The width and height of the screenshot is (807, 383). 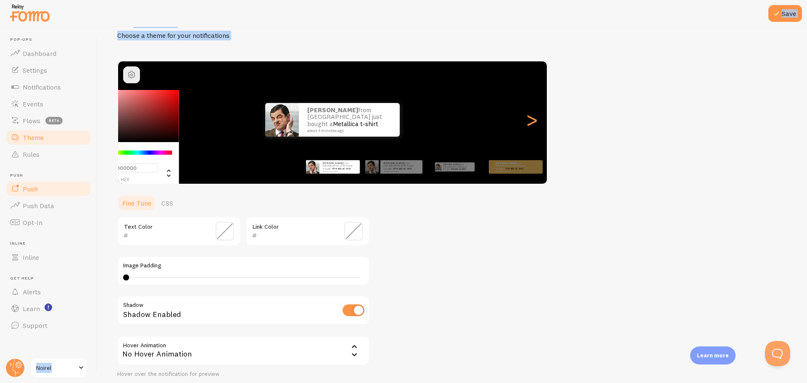 What do you see at coordinates (137, 203) in the screenshot?
I see `a: Fine Tune` at bounding box center [137, 203].